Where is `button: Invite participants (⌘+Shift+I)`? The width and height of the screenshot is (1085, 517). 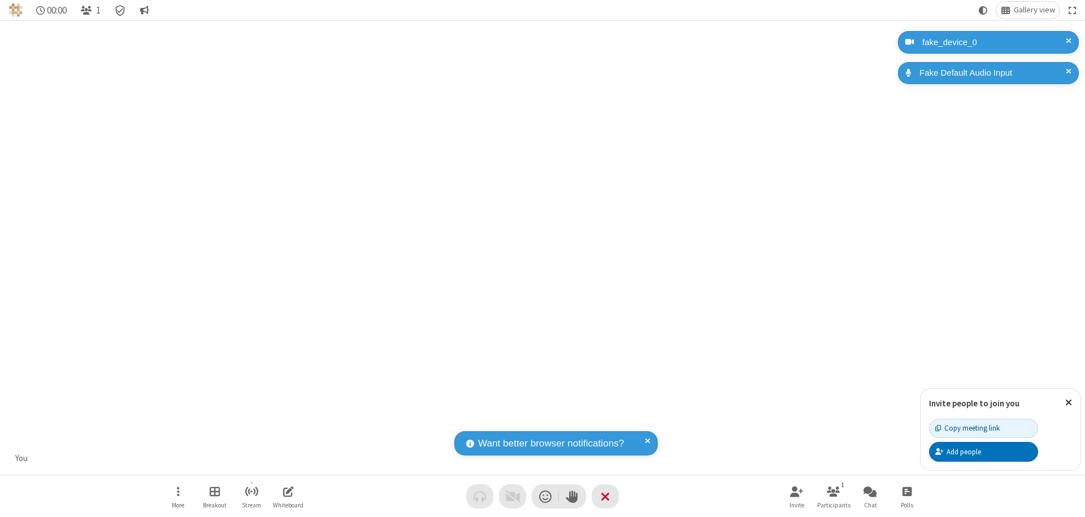 button: Invite participants (⌘+Shift+I) is located at coordinates (797, 497).